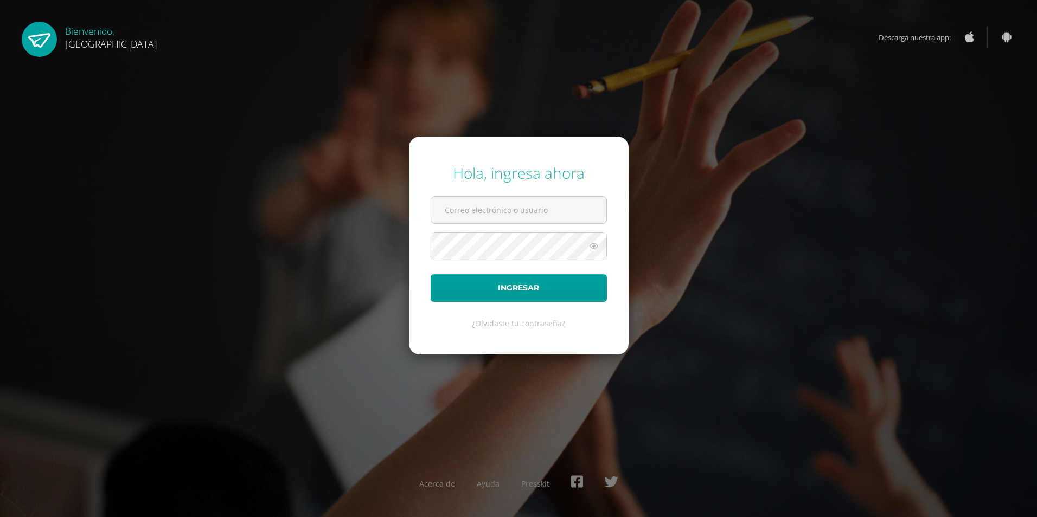 The height and width of the screenshot is (517, 1037). I want to click on div: Bienvenido,, so click(111, 36).